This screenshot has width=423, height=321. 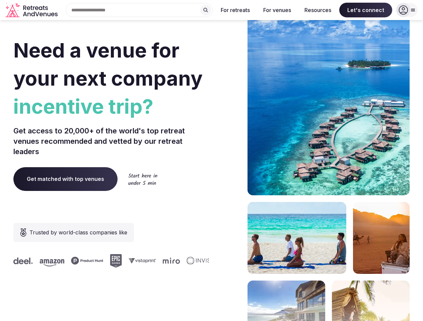 What do you see at coordinates (143, 179) in the screenshot?
I see `img: Start here in under 5 min` at bounding box center [143, 179].